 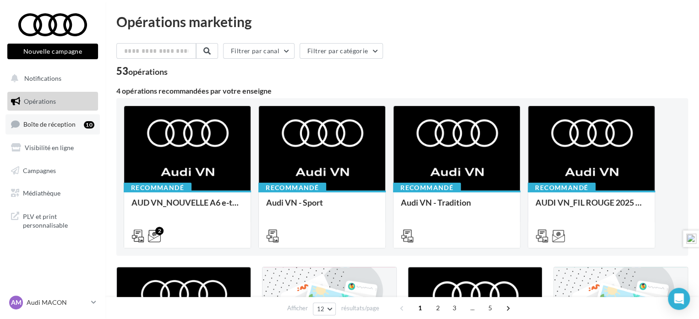 I want to click on a: Campagnes, so click(x=53, y=170).